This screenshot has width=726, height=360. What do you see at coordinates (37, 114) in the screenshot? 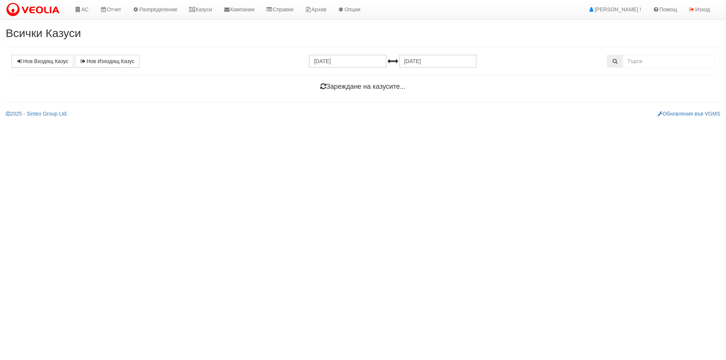
I see `a: 2025 - Sintex Group Ltd.` at bounding box center [37, 114].